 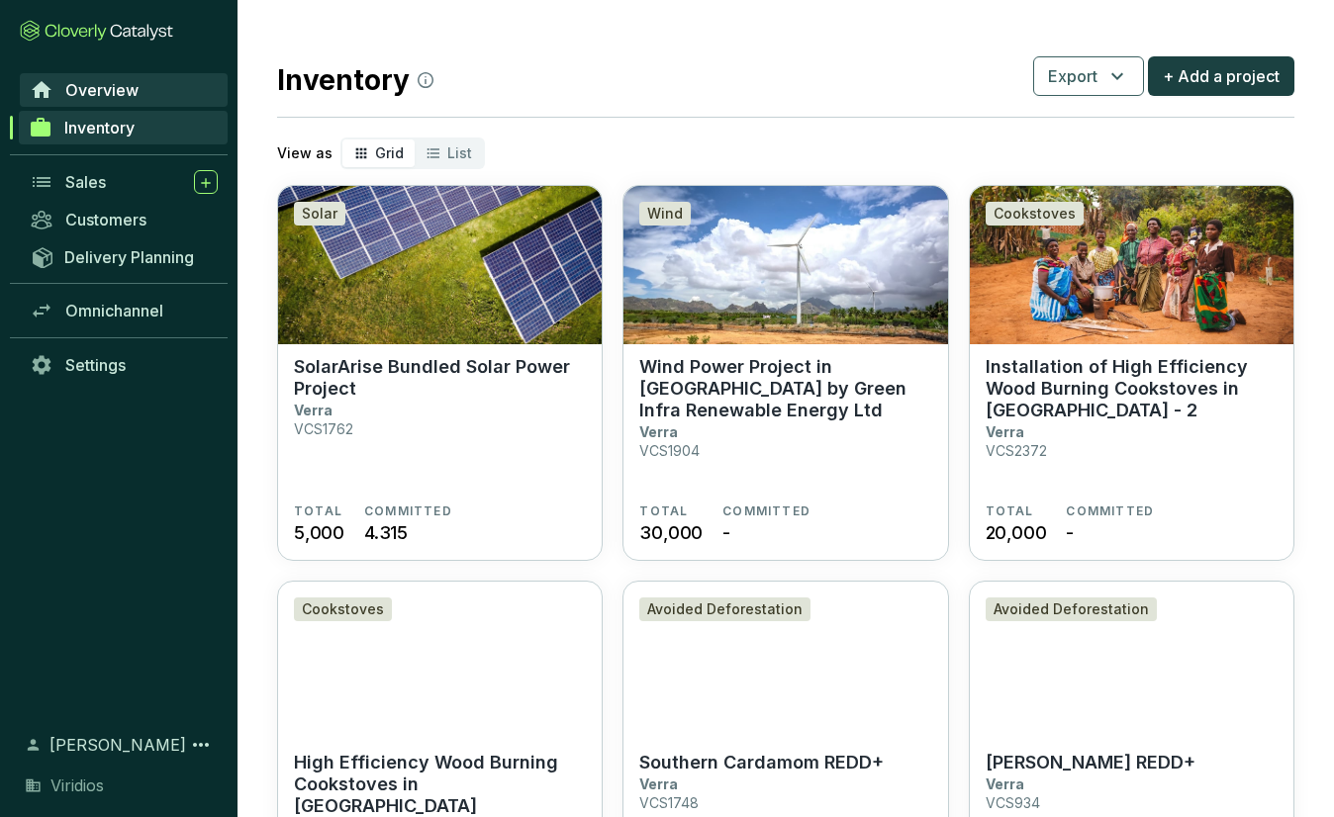 What do you see at coordinates (124, 220) in the screenshot?
I see `a: Customers` at bounding box center [124, 220].